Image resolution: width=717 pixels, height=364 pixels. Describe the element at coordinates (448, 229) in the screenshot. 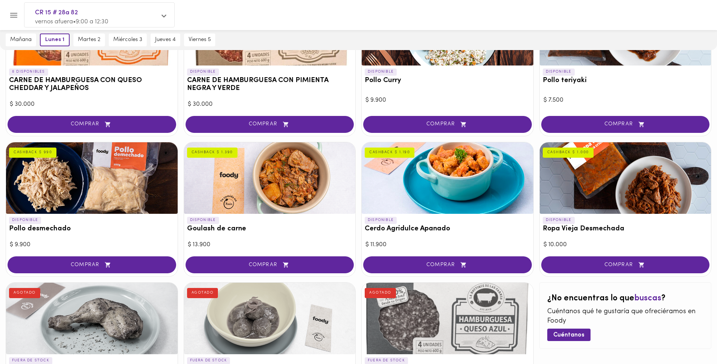

I see `h3: Cerdo Agridulce Apanado` at that location.